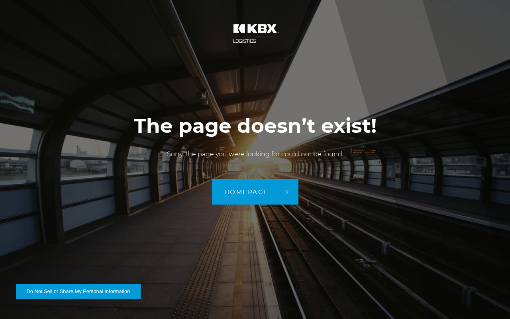 Image resolution: width=510 pixels, height=319 pixels. Describe the element at coordinates (78, 291) in the screenshot. I see `button: Do Not Sell or Share My Personal Information` at that location.